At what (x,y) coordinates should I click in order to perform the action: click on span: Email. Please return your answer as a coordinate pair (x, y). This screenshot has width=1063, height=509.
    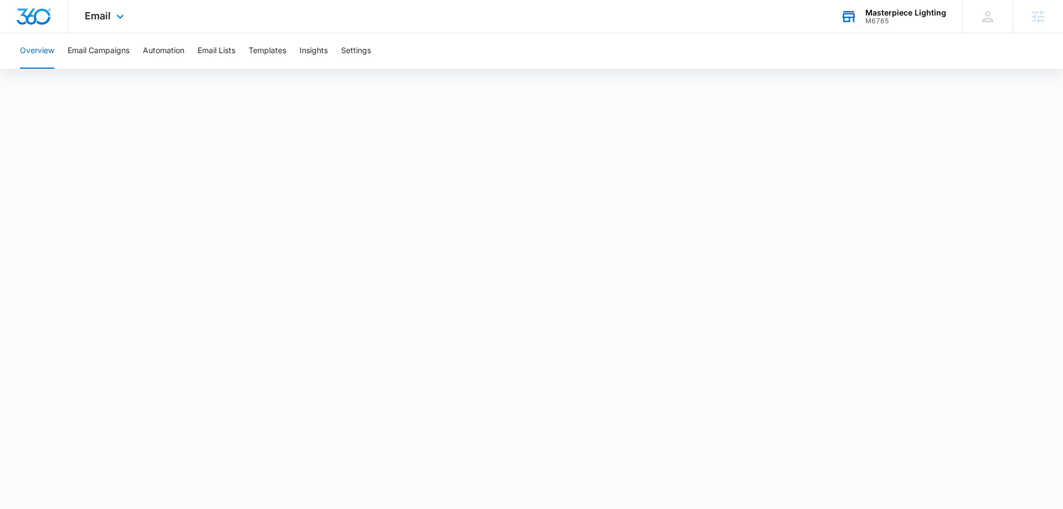
    Looking at the image, I should click on (97, 15).